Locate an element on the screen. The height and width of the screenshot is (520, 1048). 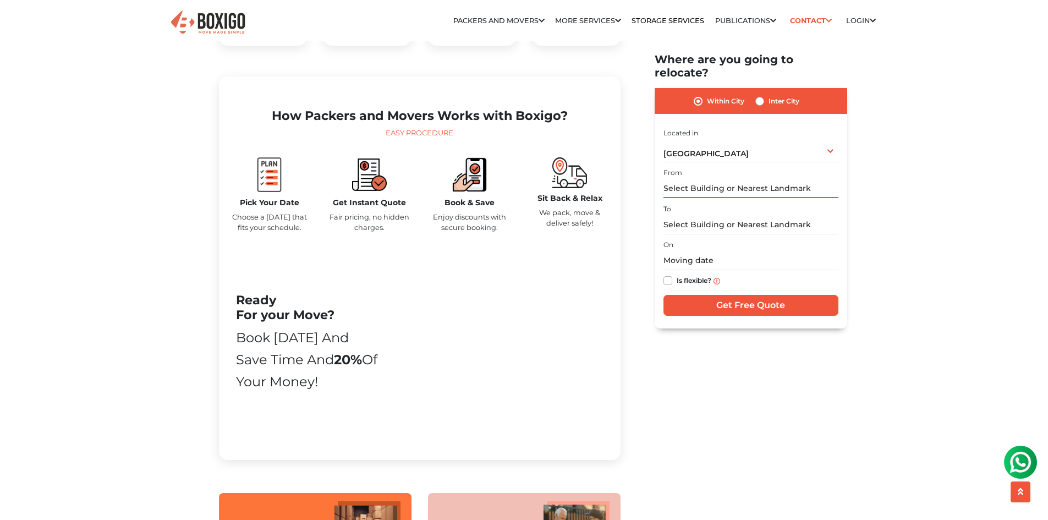
h2: How Packers and Movers Works with Boxigo? is located at coordinates (420, 116).